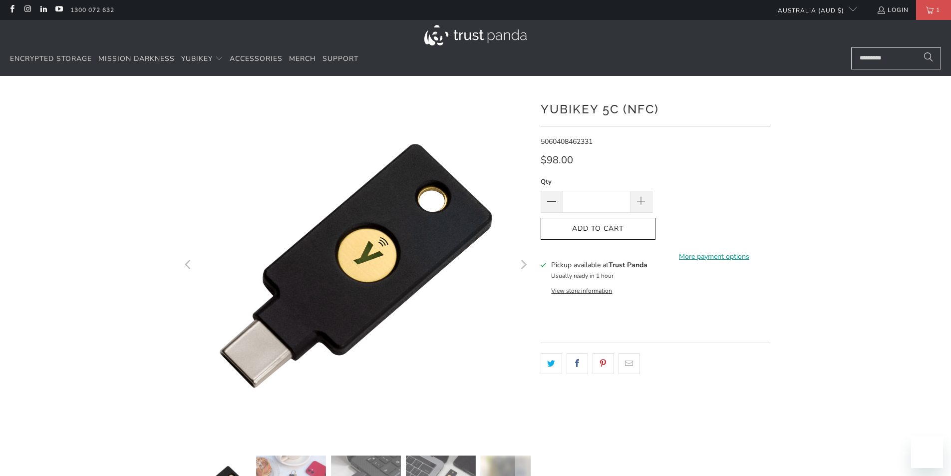 Image resolution: width=951 pixels, height=476 pixels. What do you see at coordinates (302, 59) in the screenshot?
I see `a: Merch` at bounding box center [302, 59].